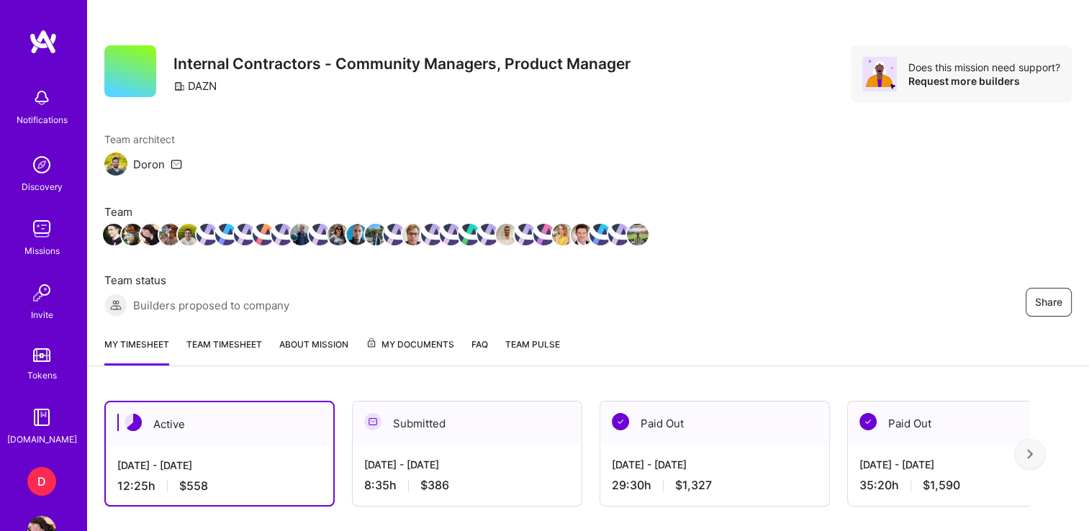  I want to click on a: My timesheet, so click(137, 351).